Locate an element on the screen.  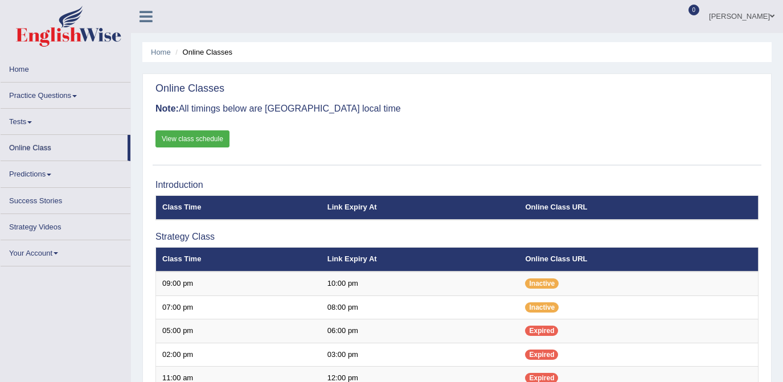
li: Online Classes is located at coordinates (202, 52).